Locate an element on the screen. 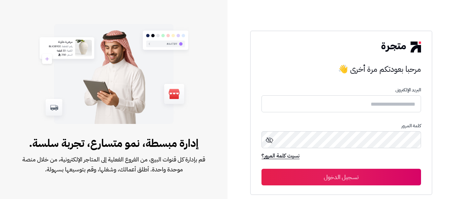 This screenshot has width=455, height=199. h3: مرحبا بعودتكم مرة أخرى 👋 is located at coordinates (341, 69).